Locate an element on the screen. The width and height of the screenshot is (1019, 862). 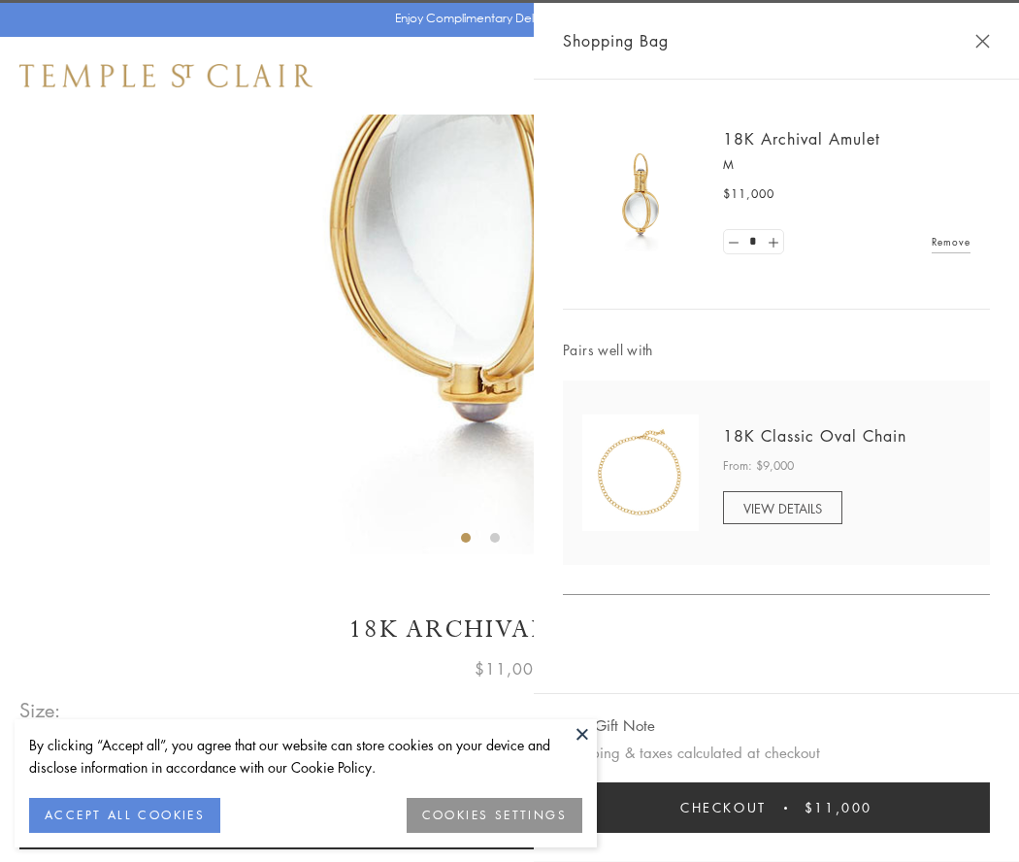
h1: 18K Archival Amulet is located at coordinates (510, 629).